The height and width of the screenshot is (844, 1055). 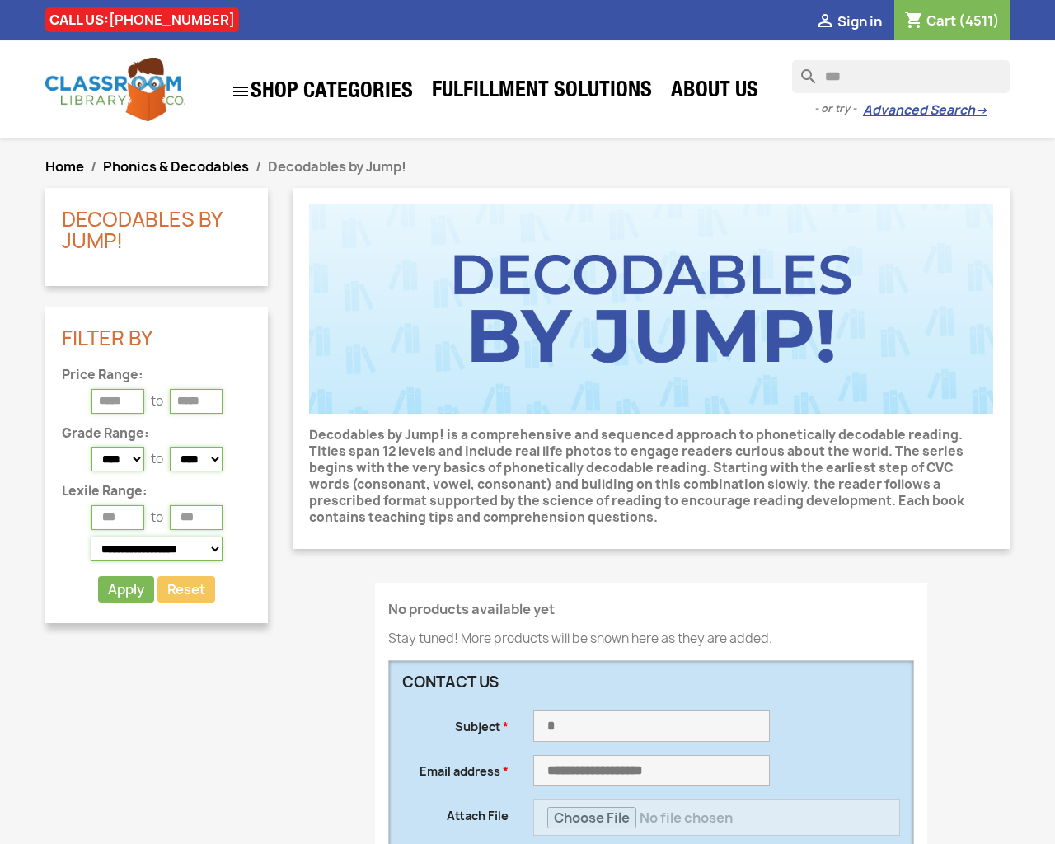 I want to click on a:  Sign in, so click(x=848, y=21).